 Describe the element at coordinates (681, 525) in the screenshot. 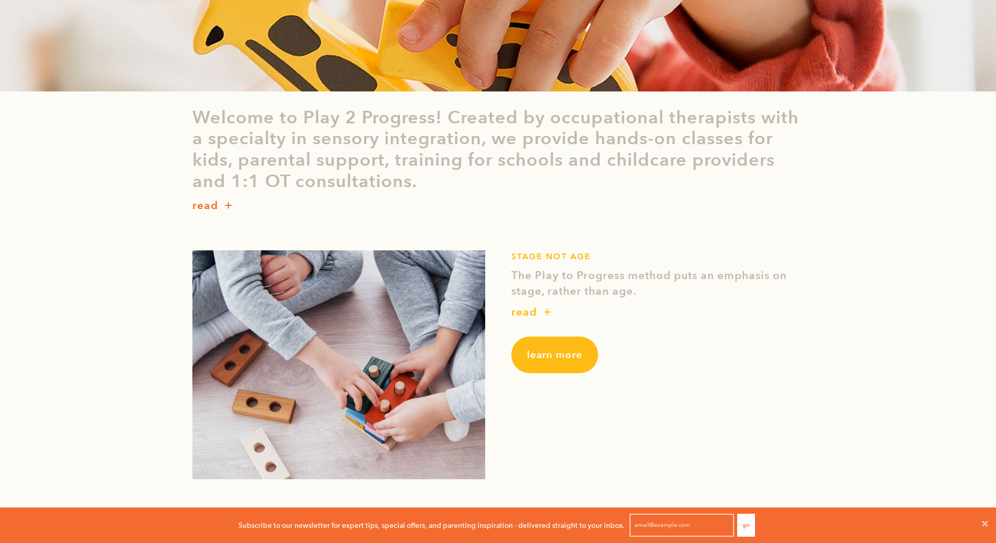

I see `input: email@example.com` at that location.